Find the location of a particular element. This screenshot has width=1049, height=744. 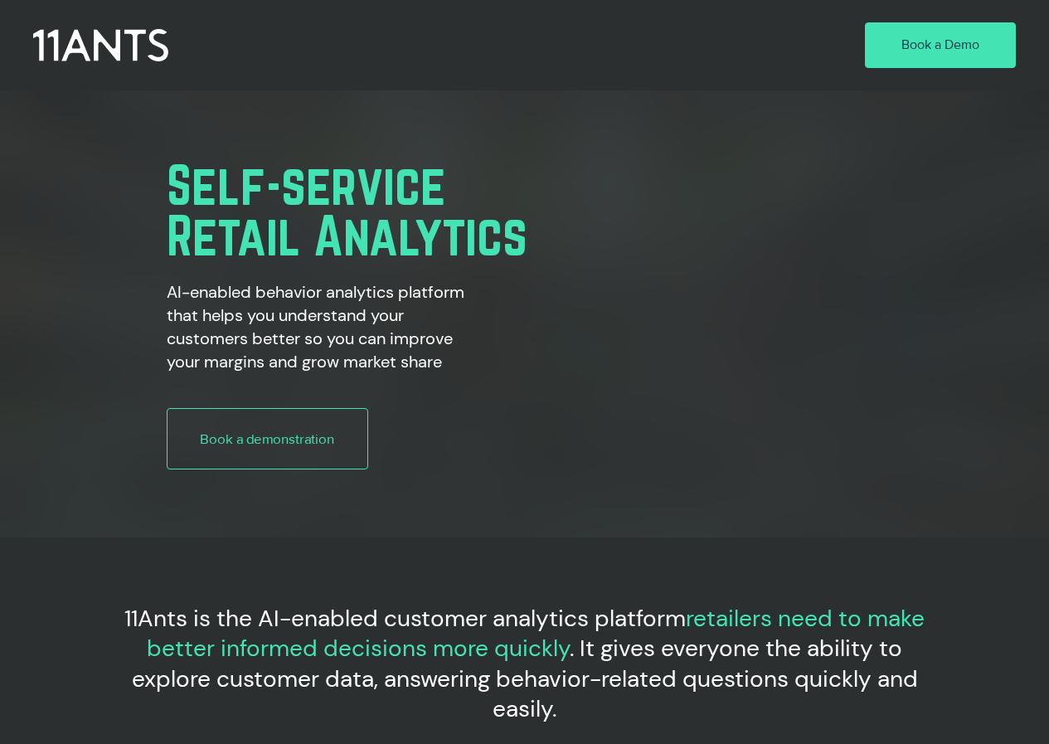

span: Book a Demo is located at coordinates (941, 45).